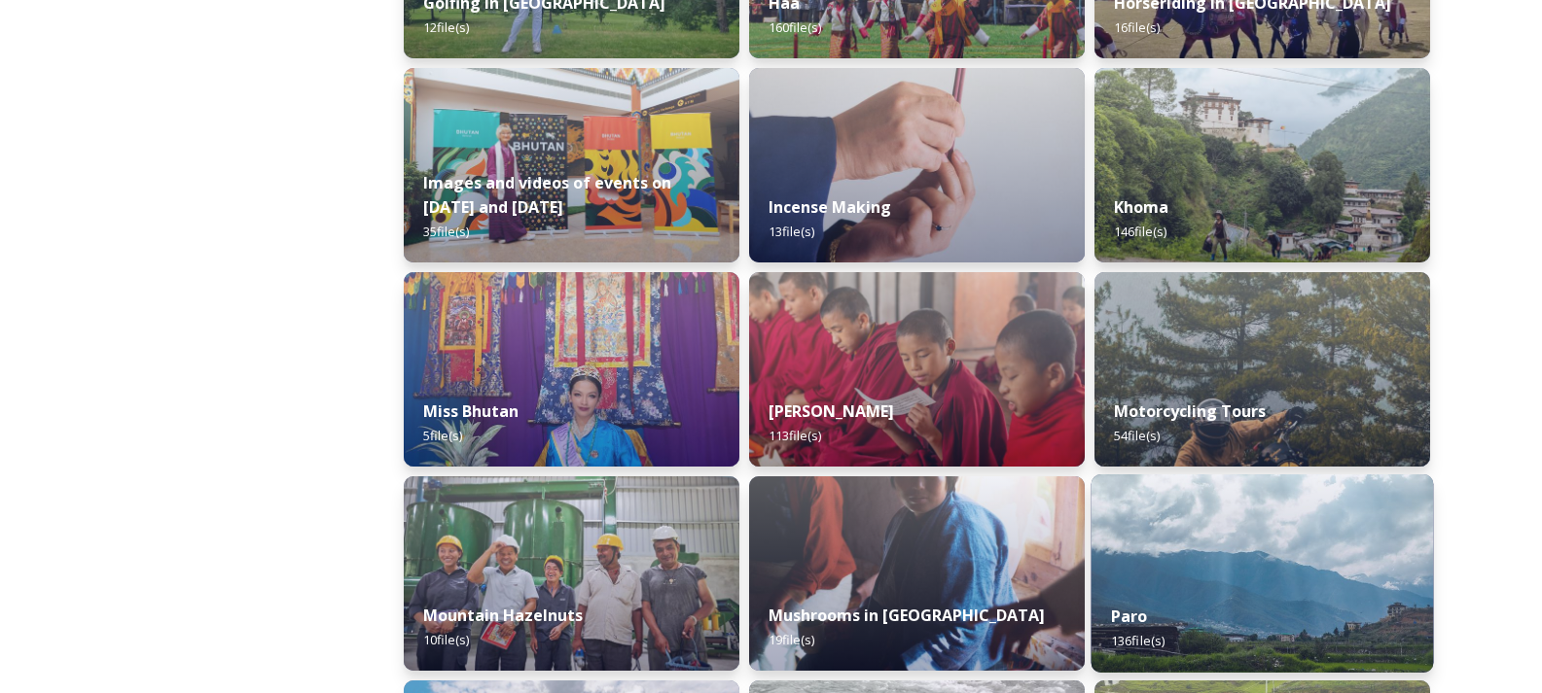 The width and height of the screenshot is (1542, 693). I want to click on span: 113 file(s), so click(795, 436).